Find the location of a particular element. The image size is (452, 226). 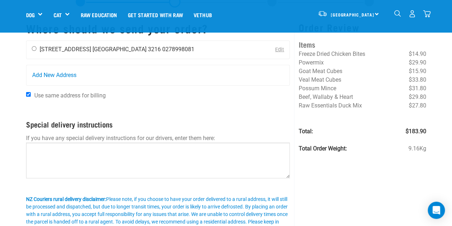

a: Raw Education is located at coordinates (99, 15).